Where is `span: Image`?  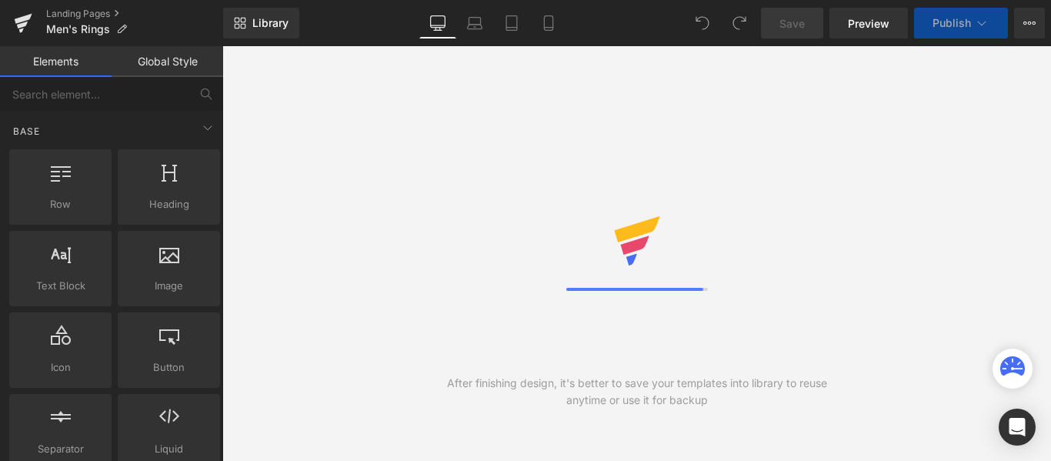 span: Image is located at coordinates (169, 285).